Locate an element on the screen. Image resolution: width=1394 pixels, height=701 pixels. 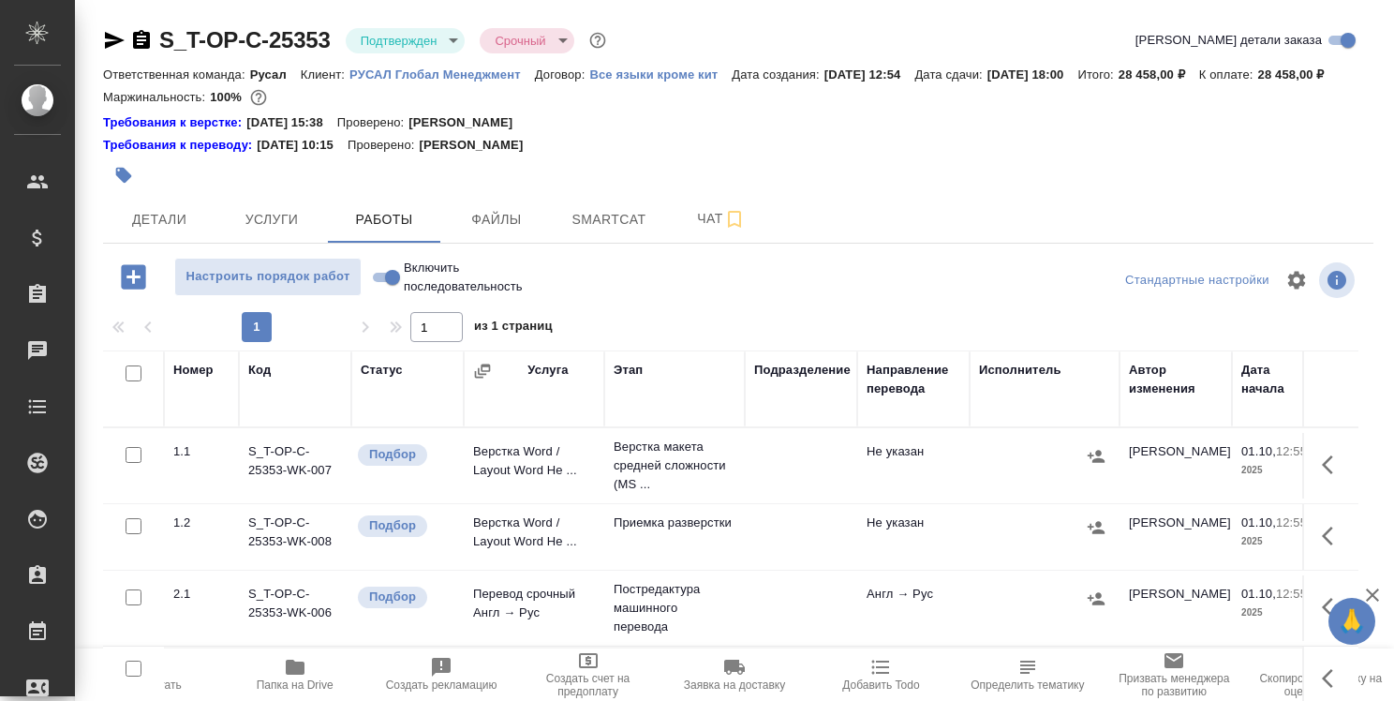
div: Исполнитель is located at coordinates (1020, 370).